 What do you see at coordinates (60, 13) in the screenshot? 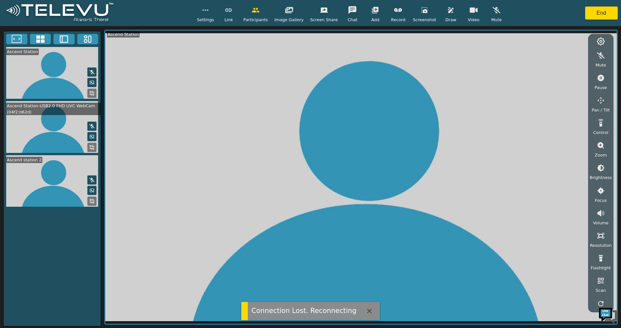
I see `img: logoWhite.png` at bounding box center [60, 13].